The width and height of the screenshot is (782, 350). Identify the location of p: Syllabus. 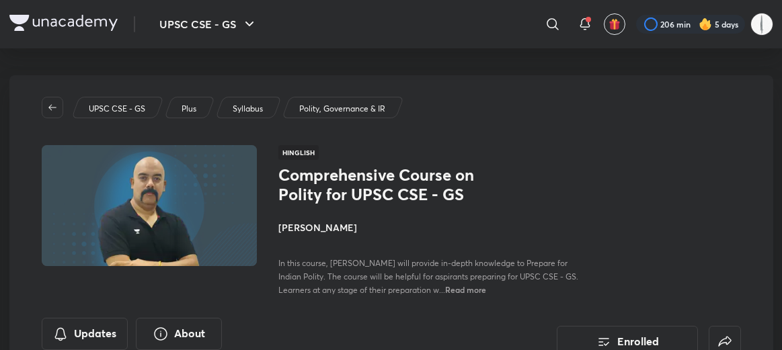
(247, 109).